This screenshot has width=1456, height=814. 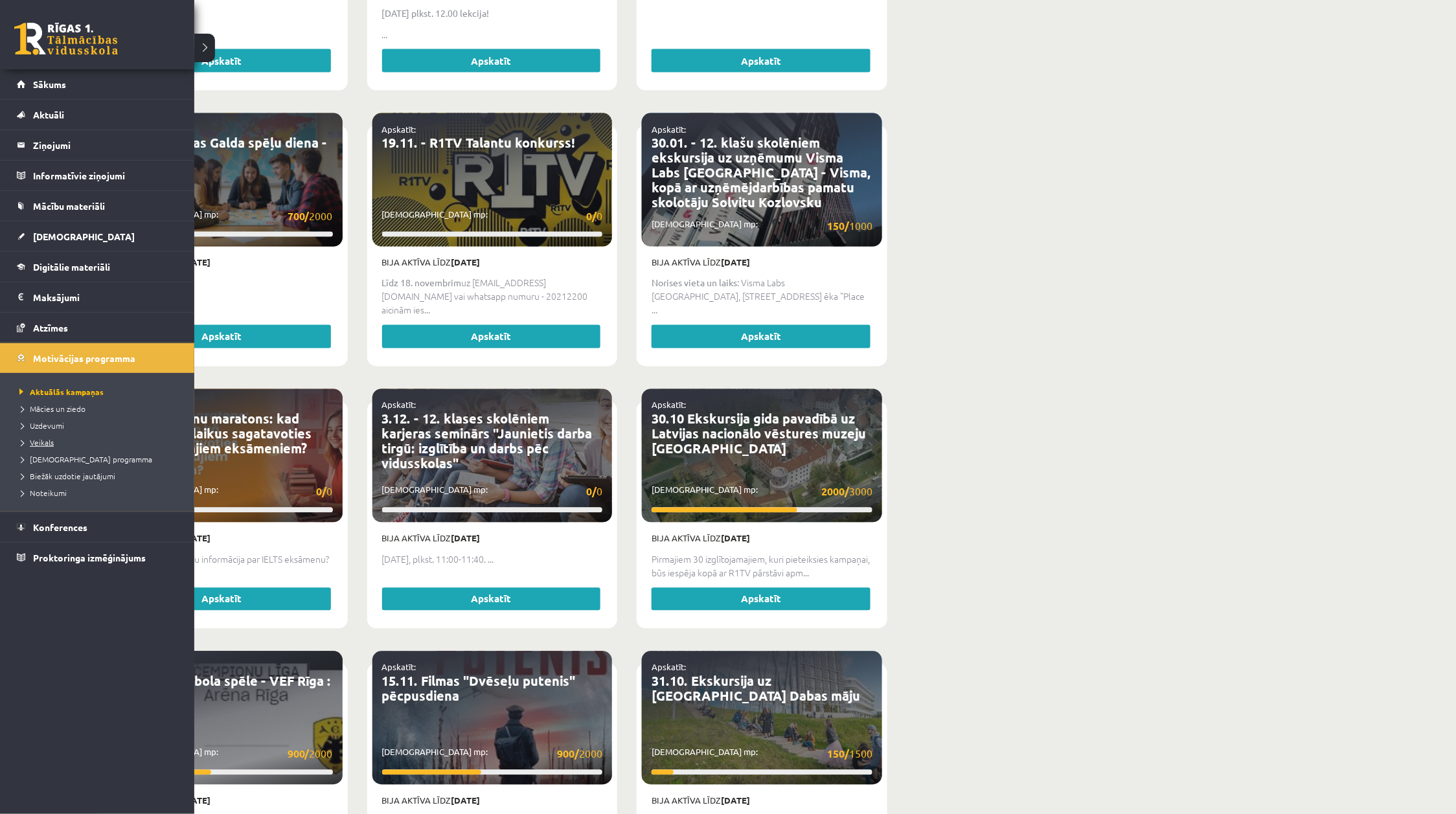 What do you see at coordinates (99, 476) in the screenshot?
I see `a: Biežāk uzdotie jautājumi` at bounding box center [99, 476].